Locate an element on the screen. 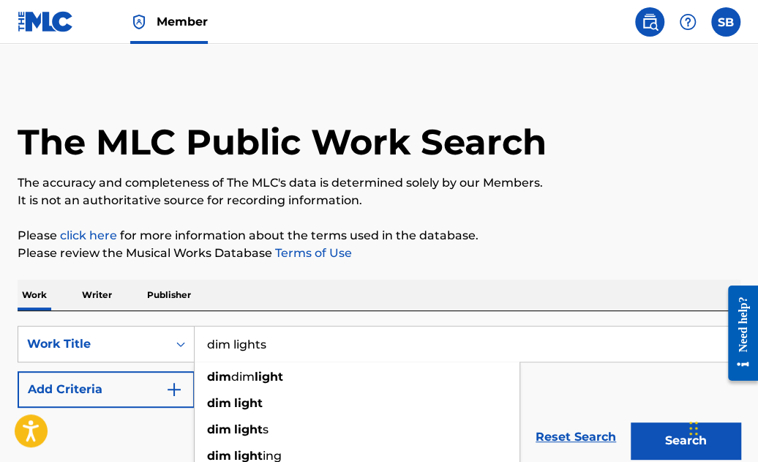 This screenshot has width=758, height=462. a: Terms of Use is located at coordinates (312, 252).